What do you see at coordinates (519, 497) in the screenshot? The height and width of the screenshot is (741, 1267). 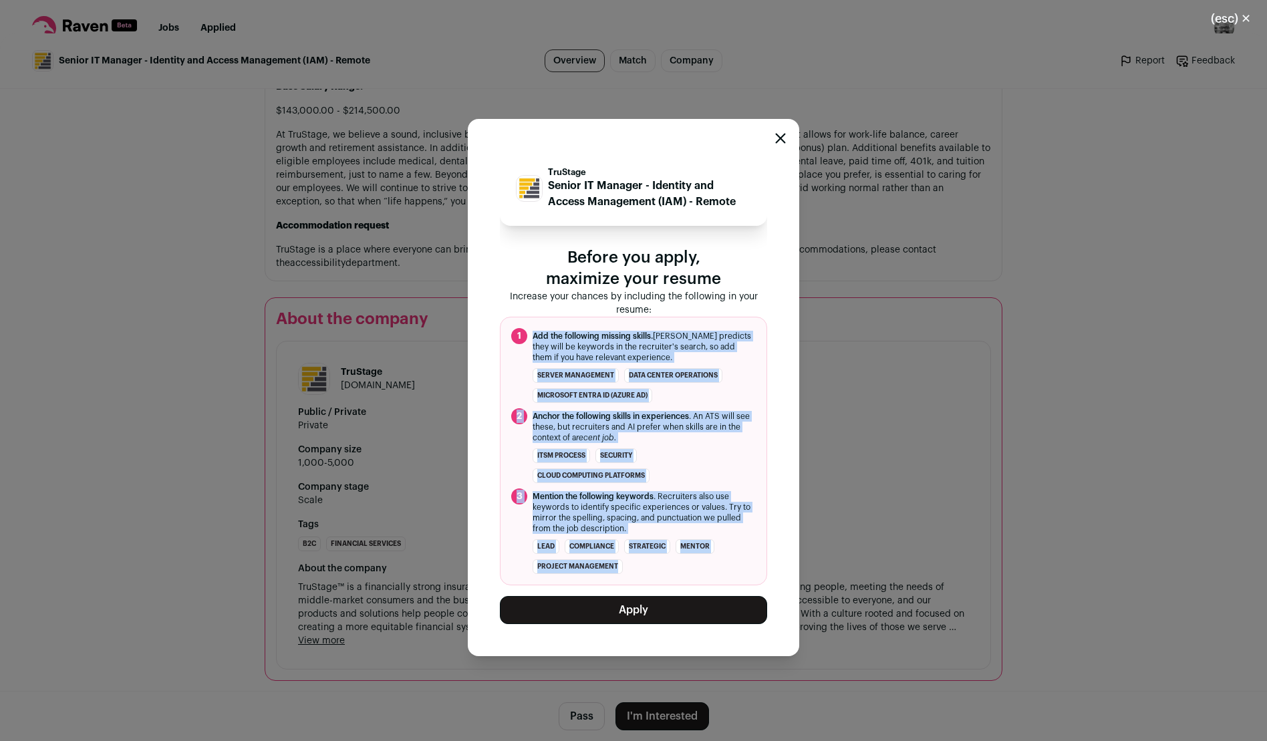 I see `span: 3` at bounding box center [519, 497].